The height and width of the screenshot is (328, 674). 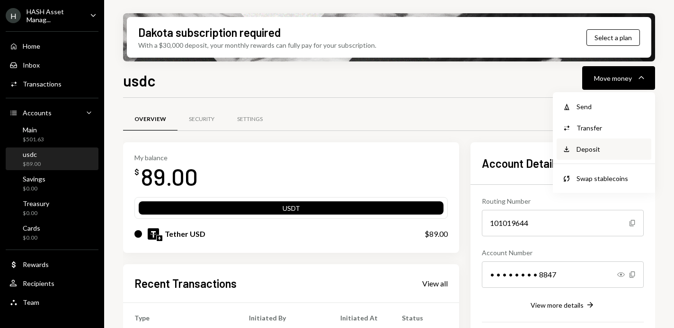 What do you see at coordinates (611, 178) in the screenshot?
I see `div: Swap stablecoins` at bounding box center [611, 178].